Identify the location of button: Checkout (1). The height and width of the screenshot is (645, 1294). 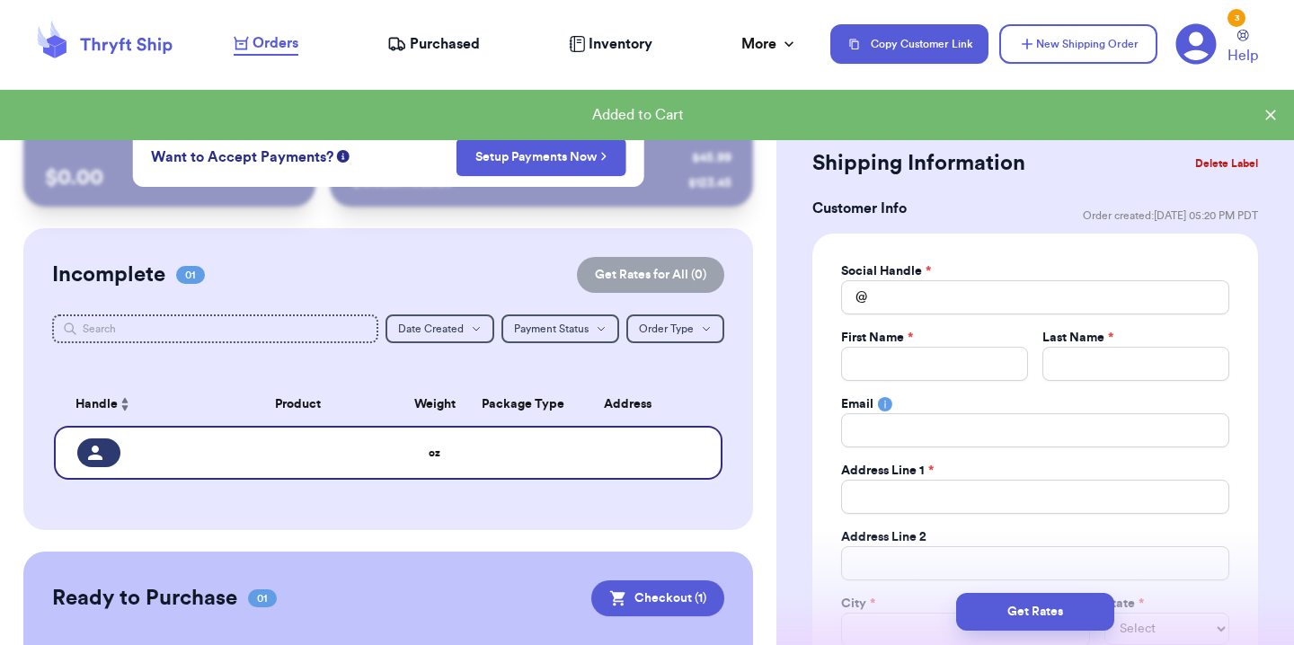
(658, 598).